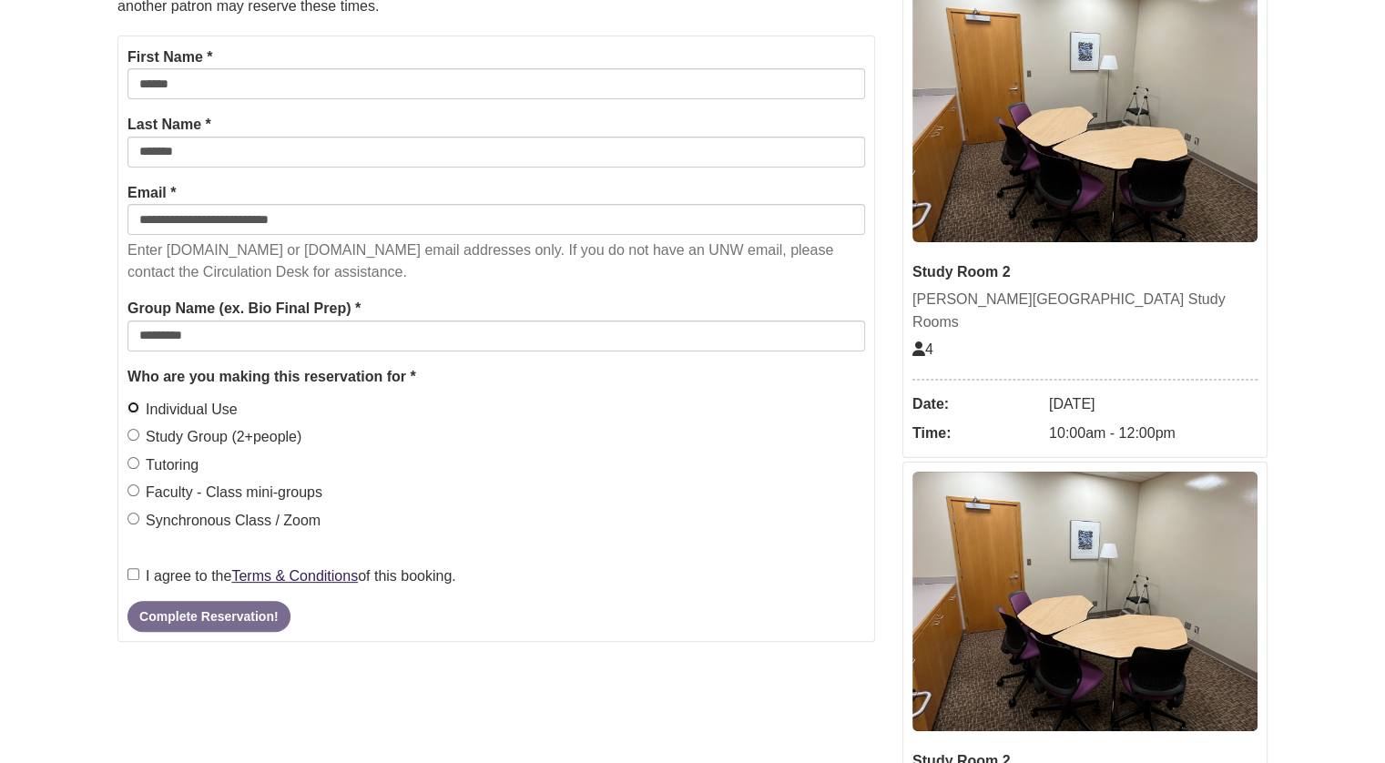 This screenshot has width=1385, height=763. Describe the element at coordinates (244, 309) in the screenshot. I see `label: Group Name (ex. Bio Final Prep) *` at that location.